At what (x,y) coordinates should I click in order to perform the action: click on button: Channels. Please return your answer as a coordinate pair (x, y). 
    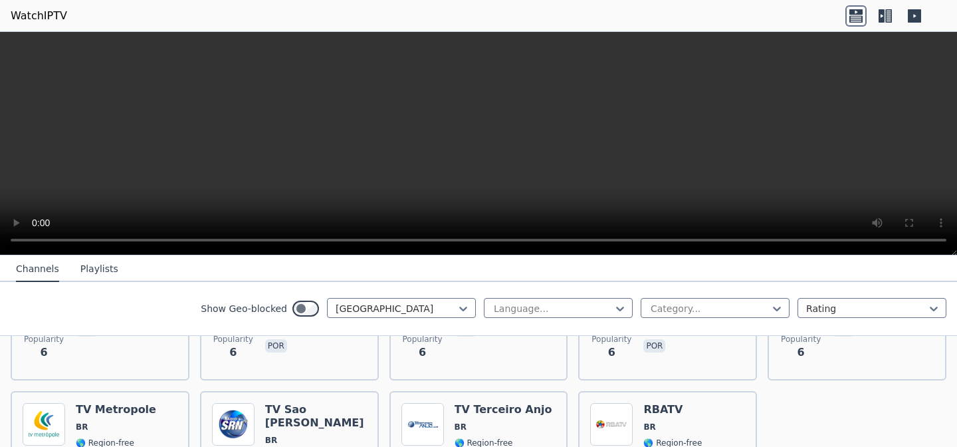
    Looking at the image, I should click on (37, 269).